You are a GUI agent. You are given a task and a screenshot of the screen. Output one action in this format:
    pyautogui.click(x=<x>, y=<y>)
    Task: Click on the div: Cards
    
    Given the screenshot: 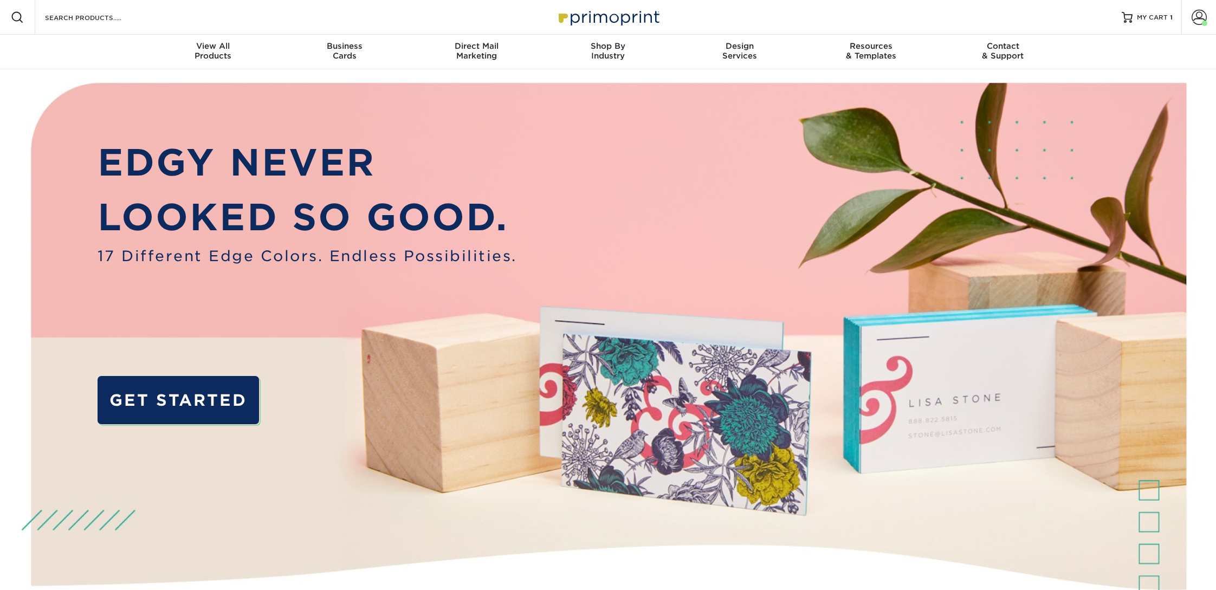 What is the action you would take?
    pyautogui.click(x=345, y=51)
    